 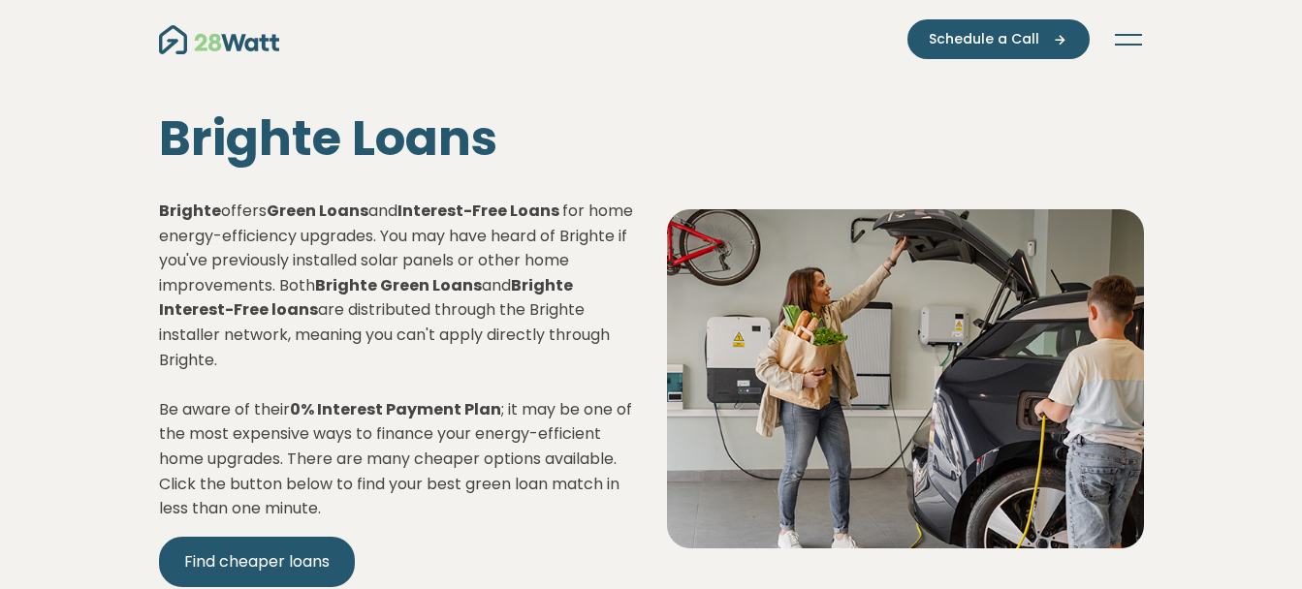 What do you see at coordinates (365, 298) in the screenshot?
I see `strong: Brighte Interest-Free loans` at bounding box center [365, 298].